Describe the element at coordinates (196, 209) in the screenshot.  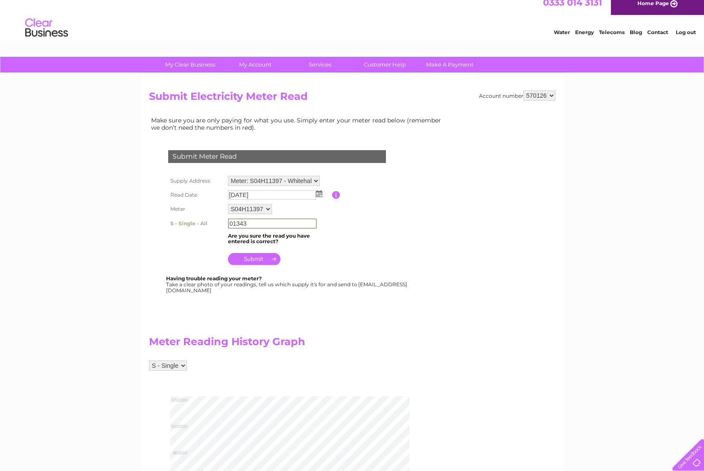
I see `th: Meter` at that location.